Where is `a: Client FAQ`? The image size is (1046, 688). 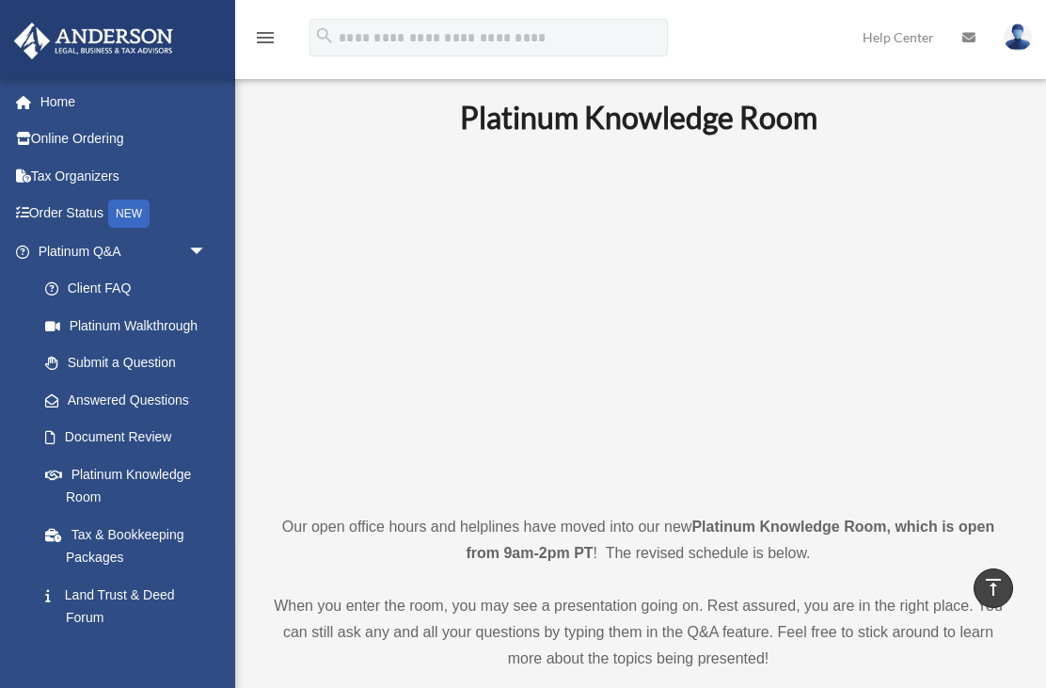
a: Client FAQ is located at coordinates (131, 289).